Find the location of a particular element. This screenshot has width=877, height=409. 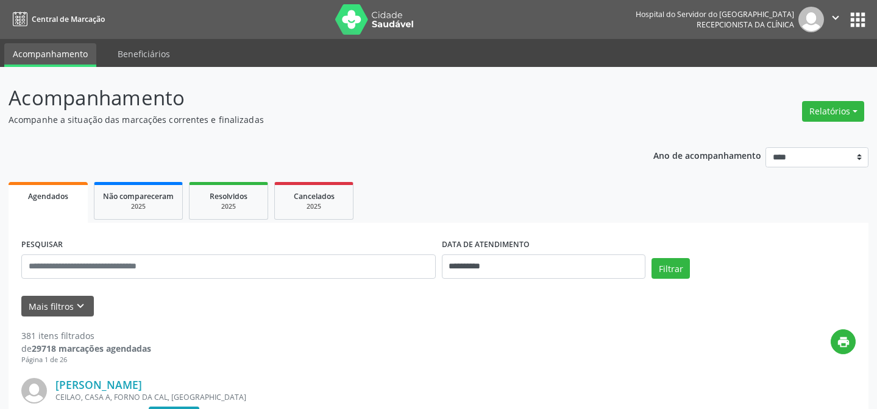

div: 381 itens filtrados is located at coordinates (86, 336).